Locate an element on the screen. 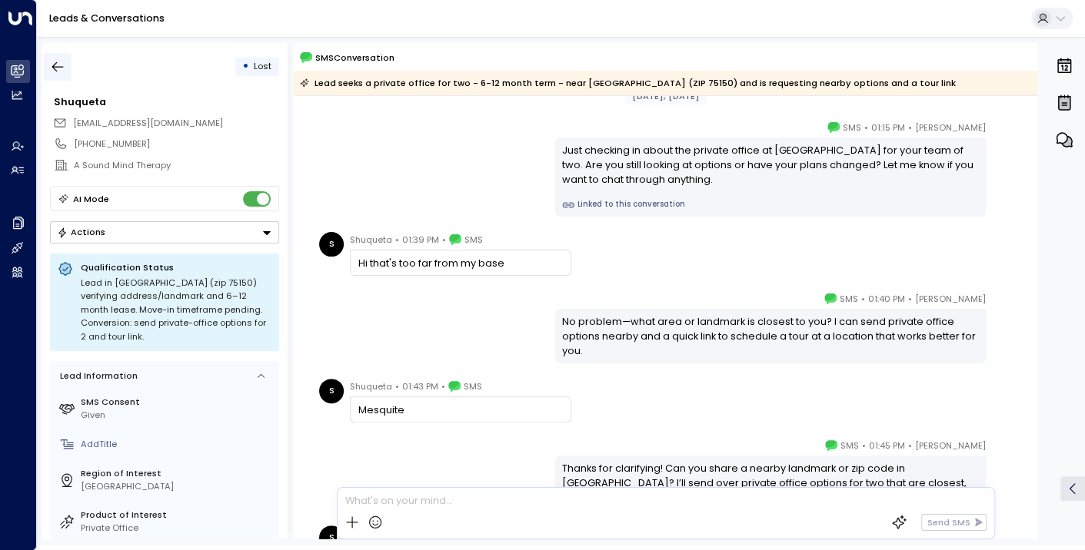  div: Shuqueta is located at coordinates (166, 101).